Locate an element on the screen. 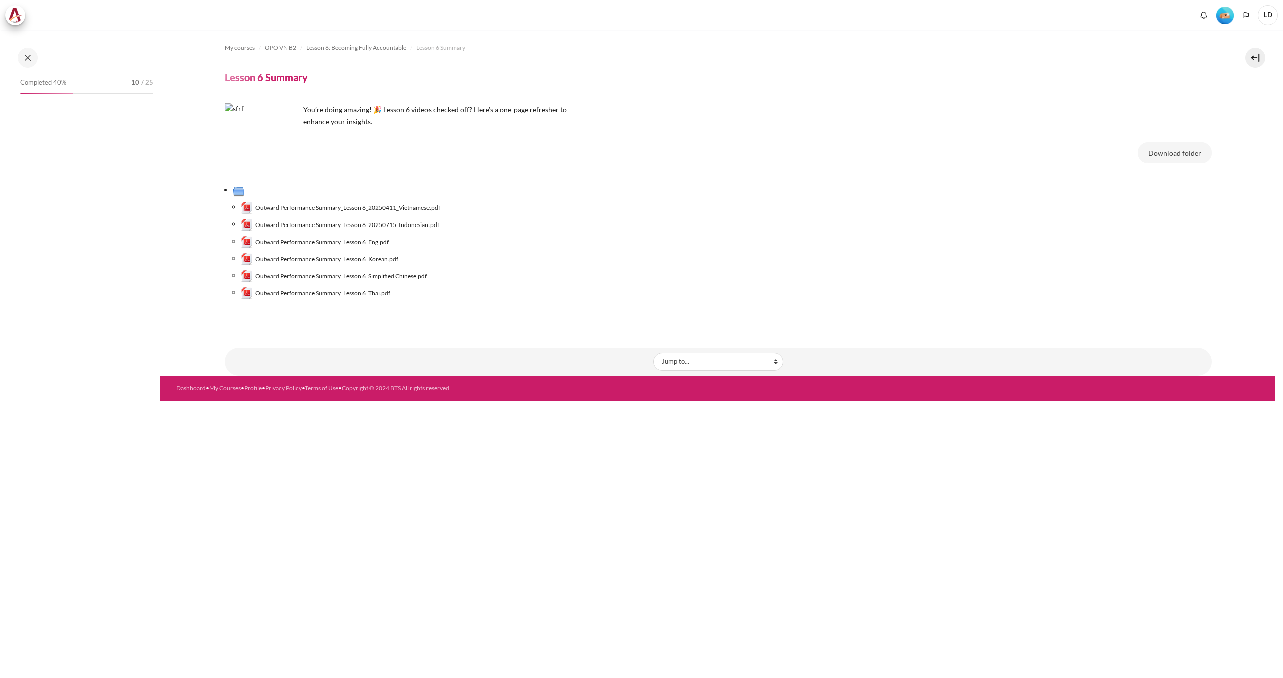 This screenshot has width=1283, height=678. img: Outward Performance Summary_Lesson 6_Thai.pdf is located at coordinates (247, 293).